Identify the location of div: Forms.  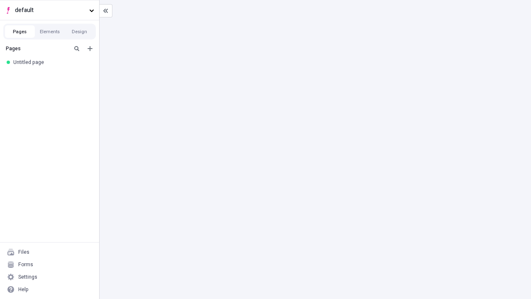
(26, 264).